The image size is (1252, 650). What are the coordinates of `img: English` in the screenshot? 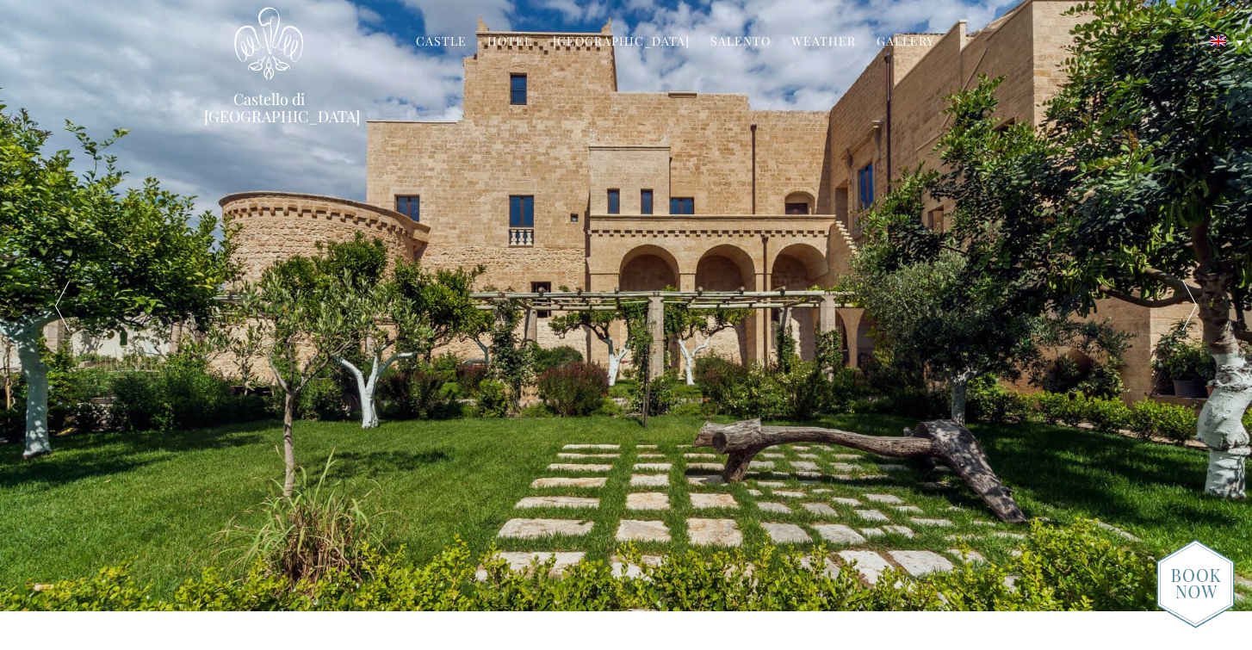 It's located at (1219, 41).